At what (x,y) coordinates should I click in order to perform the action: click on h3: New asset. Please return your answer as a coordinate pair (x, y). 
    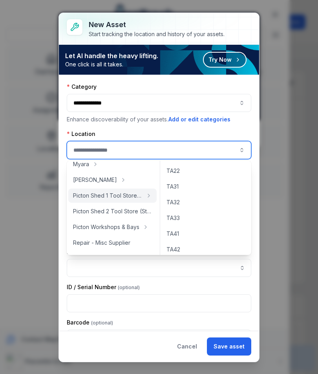
    Looking at the image, I should click on (157, 25).